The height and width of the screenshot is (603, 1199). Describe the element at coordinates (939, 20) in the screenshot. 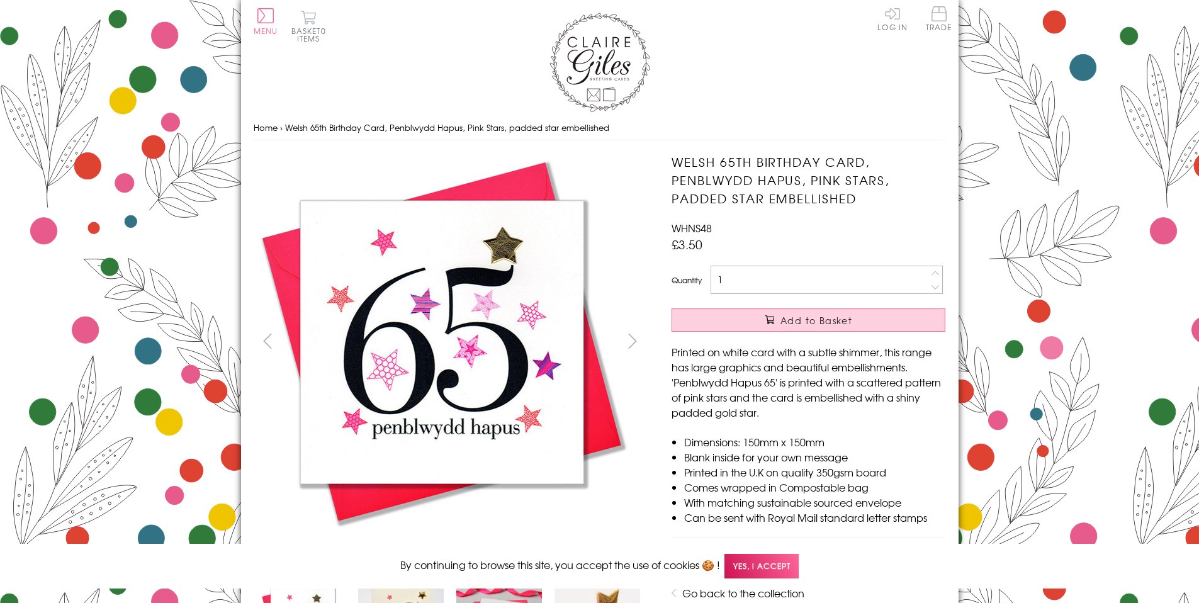

I see `a: Trade` at that location.